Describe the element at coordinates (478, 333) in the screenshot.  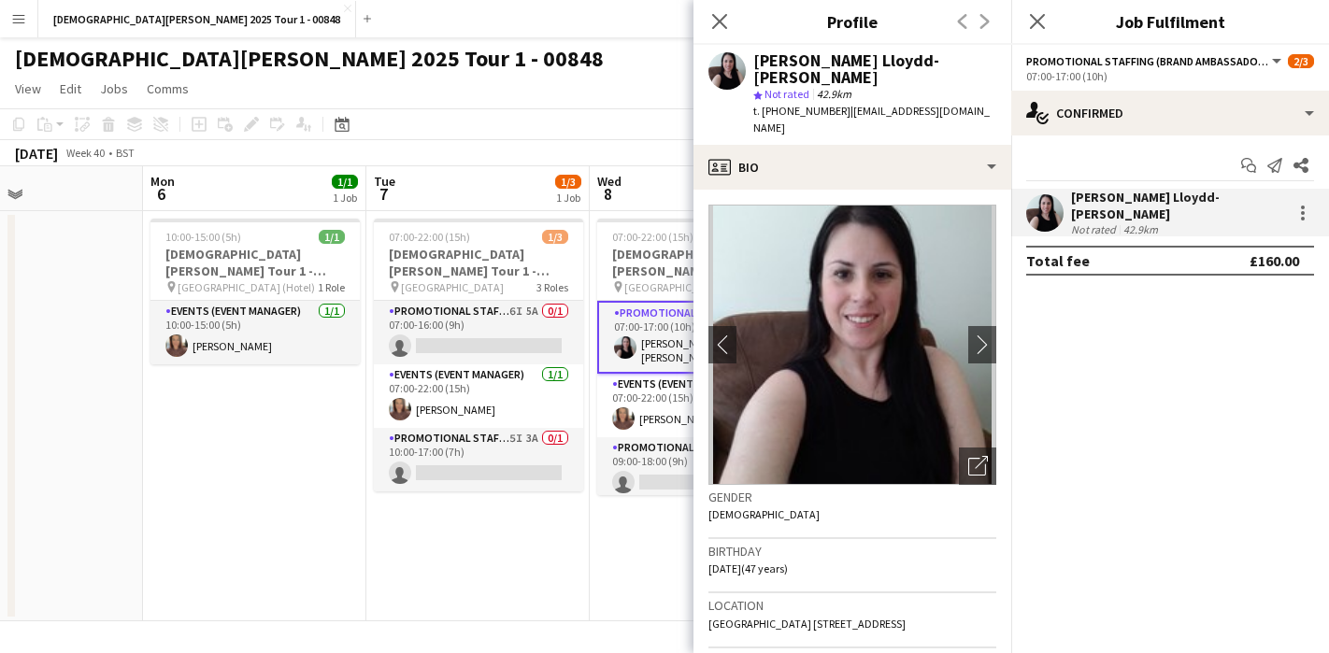
I see `app-card-role: Promotional Staffing (Brand Ambassadors)6I5A0/107:00-16:00 (9h)` at that location.